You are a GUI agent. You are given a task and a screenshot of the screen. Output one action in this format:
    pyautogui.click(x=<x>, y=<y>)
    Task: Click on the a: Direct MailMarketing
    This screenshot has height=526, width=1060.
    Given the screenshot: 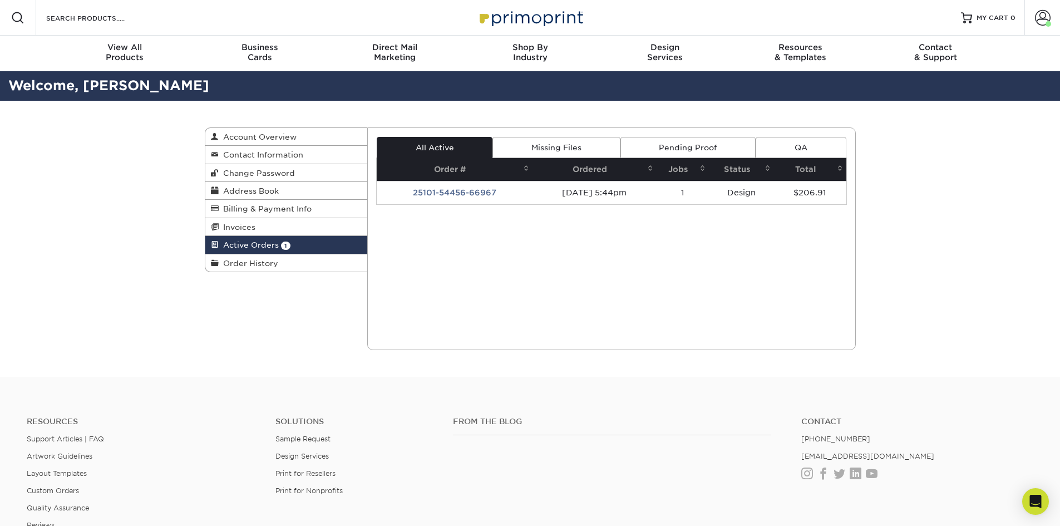 What is the action you would take?
    pyautogui.click(x=394, y=53)
    